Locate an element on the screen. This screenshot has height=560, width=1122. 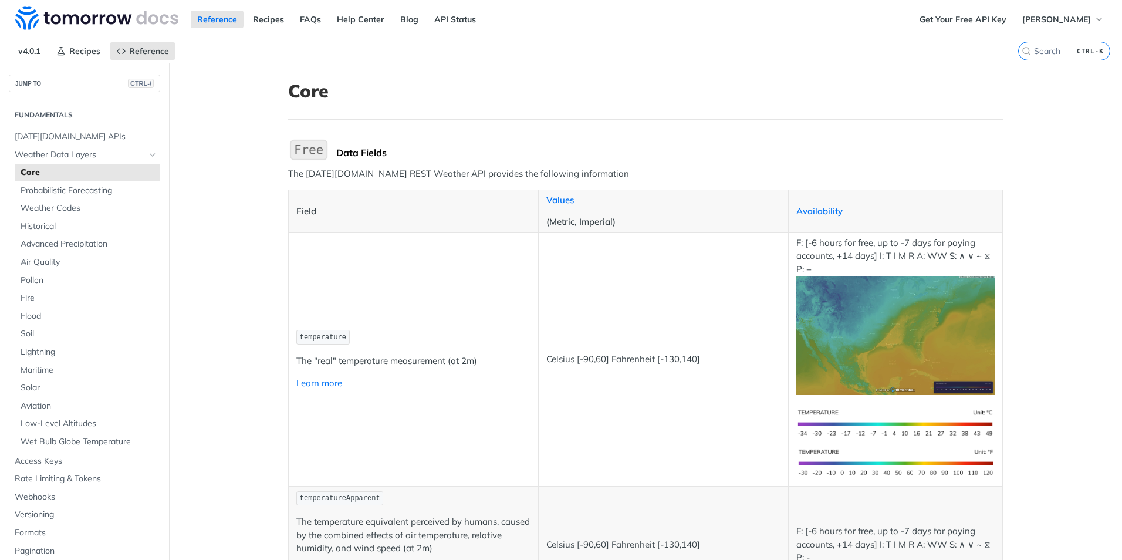
p: The temperature equivalent perceived by humans, caused by the combined effects of air temperature... is located at coordinates (413, 535).